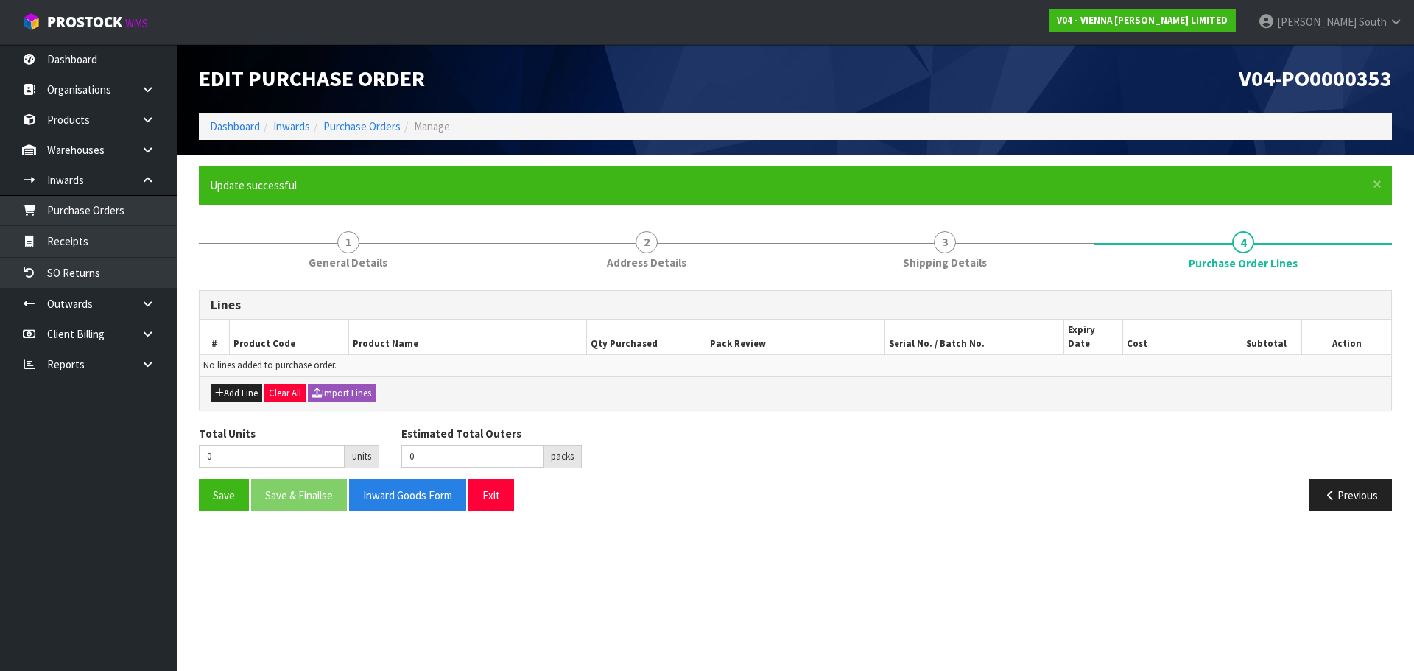  I want to click on span: ProStock, so click(85, 22).